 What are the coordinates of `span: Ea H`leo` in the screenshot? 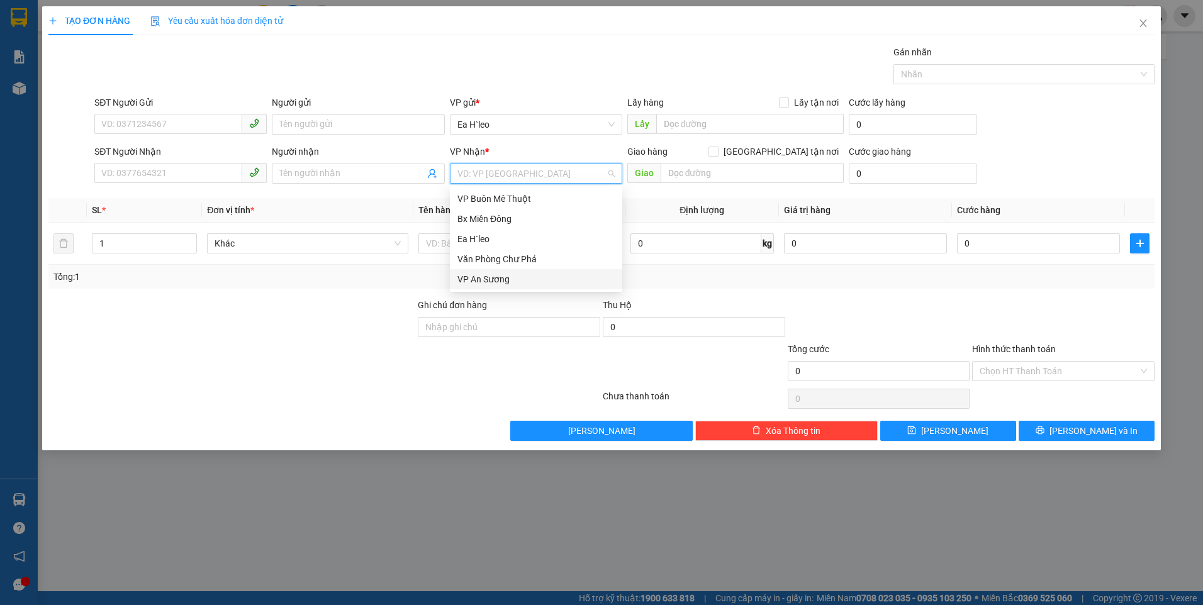 It's located at (536, 125).